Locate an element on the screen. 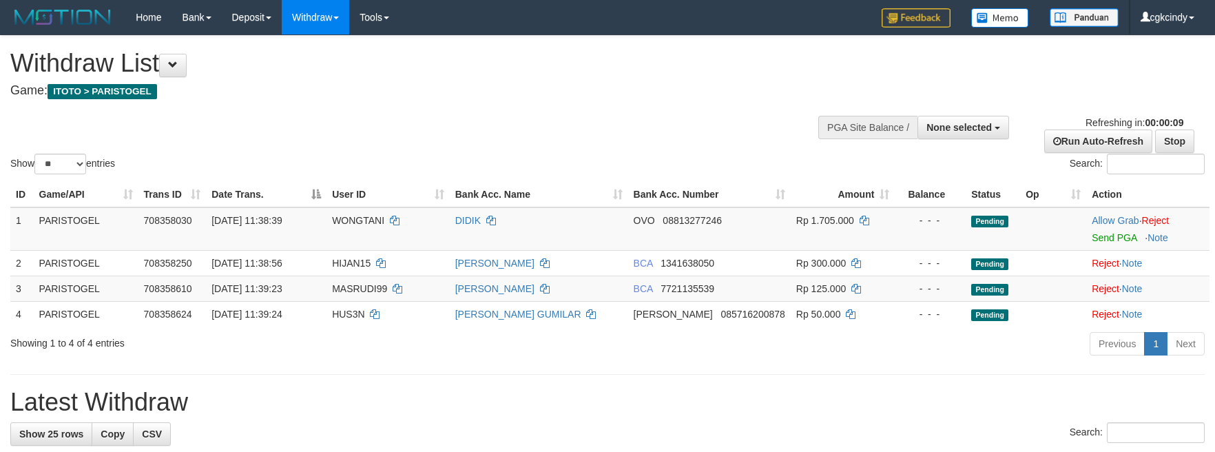 The height and width of the screenshot is (452, 1215). span: Copy 7721135539 to clipboard is located at coordinates (687, 289).